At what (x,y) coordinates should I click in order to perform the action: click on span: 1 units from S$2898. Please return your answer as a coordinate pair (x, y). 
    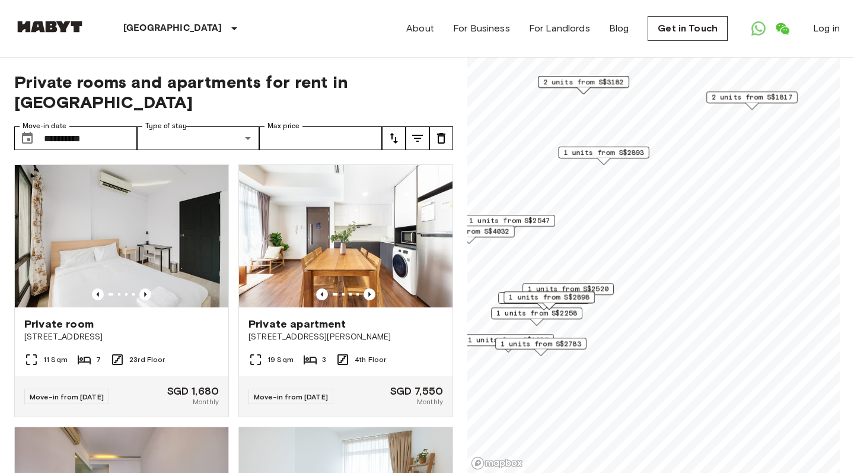
    Looking at the image, I should click on (549, 297).